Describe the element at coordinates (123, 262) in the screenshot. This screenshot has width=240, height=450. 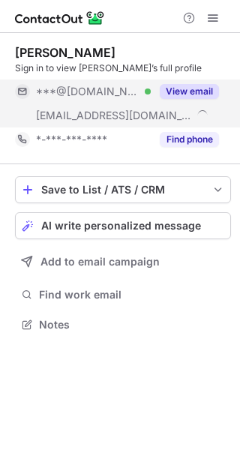
I see `button: Add to email campaign` at that location.